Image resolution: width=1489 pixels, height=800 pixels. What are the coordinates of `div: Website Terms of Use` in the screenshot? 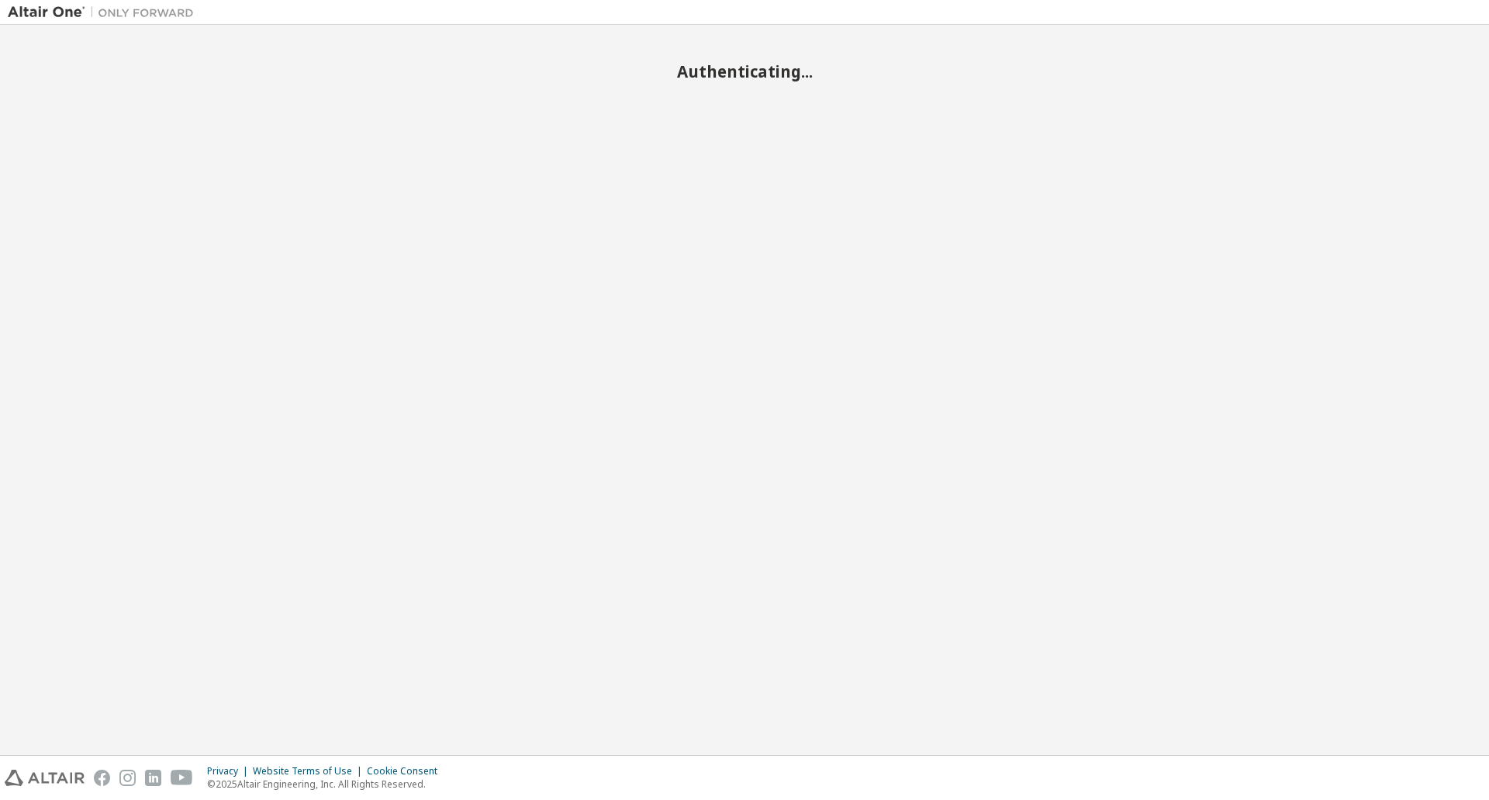 It's located at (309, 771).